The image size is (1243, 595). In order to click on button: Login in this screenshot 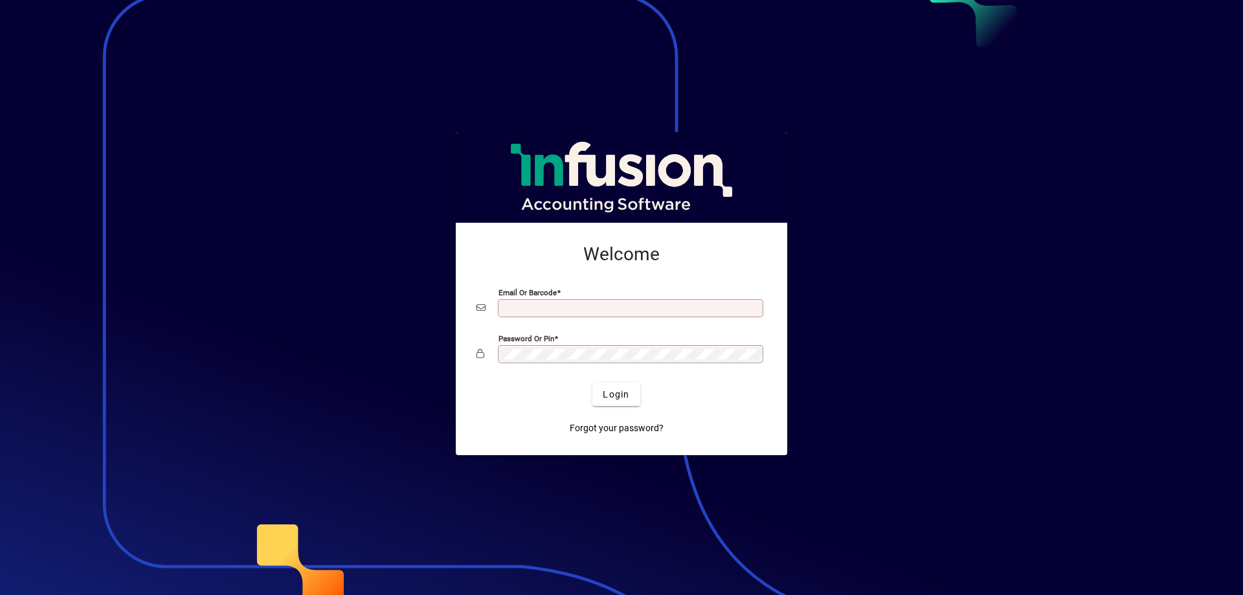, I will do `click(615, 394)`.